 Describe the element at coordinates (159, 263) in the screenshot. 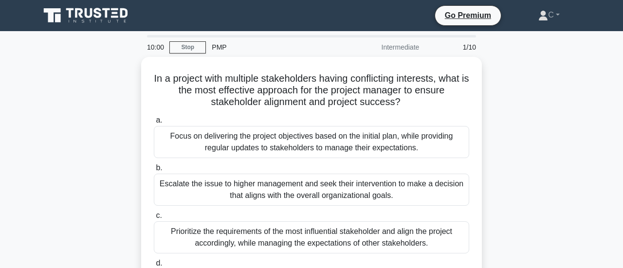

I see `span: d.` at that location.